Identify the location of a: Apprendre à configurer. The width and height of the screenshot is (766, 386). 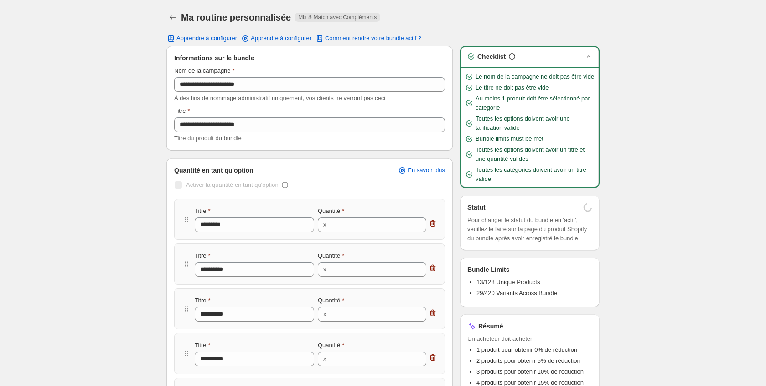
(276, 38).